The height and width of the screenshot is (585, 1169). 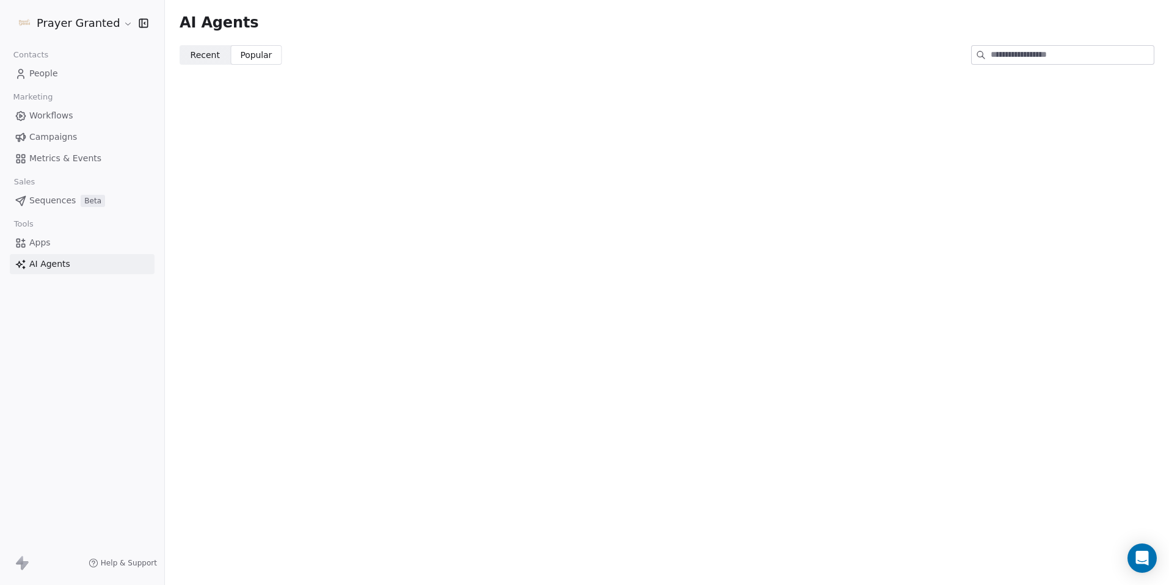 What do you see at coordinates (1142, 558) in the screenshot?
I see `div: Open Intercom Messenger` at bounding box center [1142, 558].